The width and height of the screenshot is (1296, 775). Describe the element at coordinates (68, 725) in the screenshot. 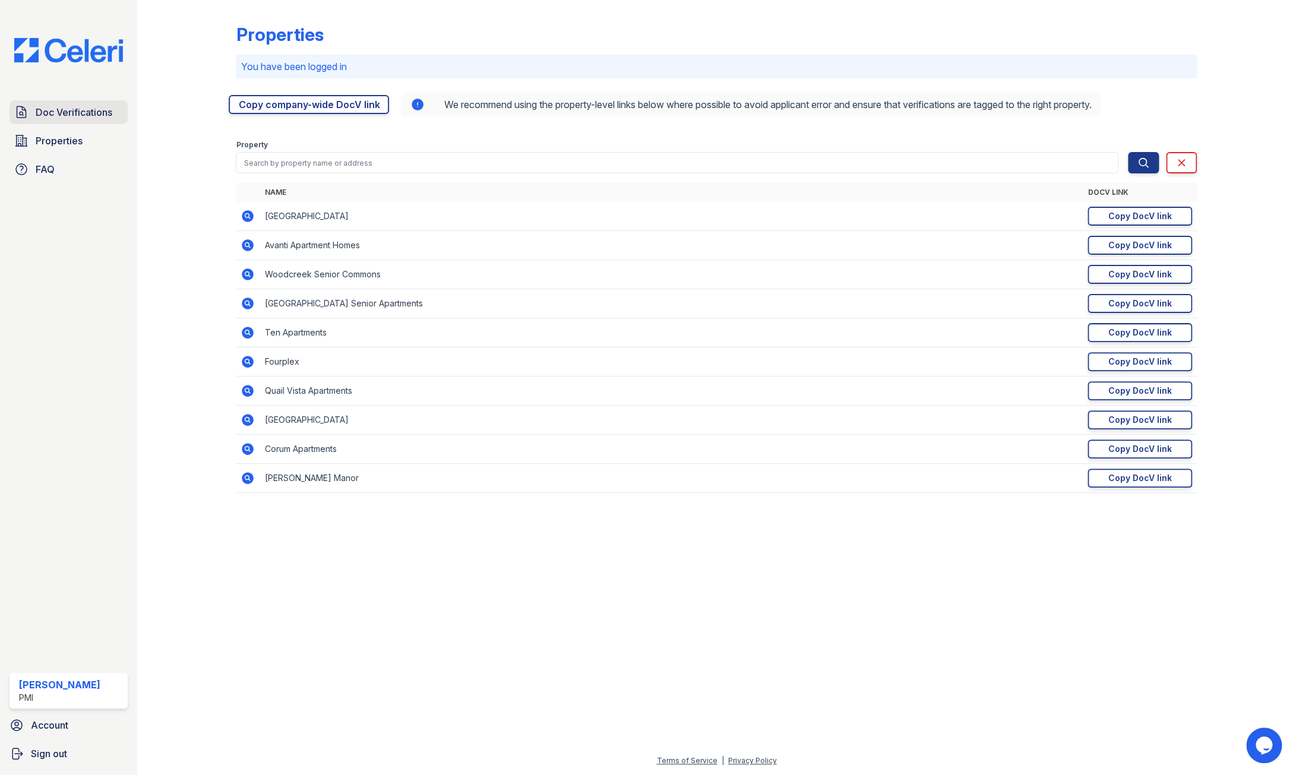

I see `a: Account` at that location.